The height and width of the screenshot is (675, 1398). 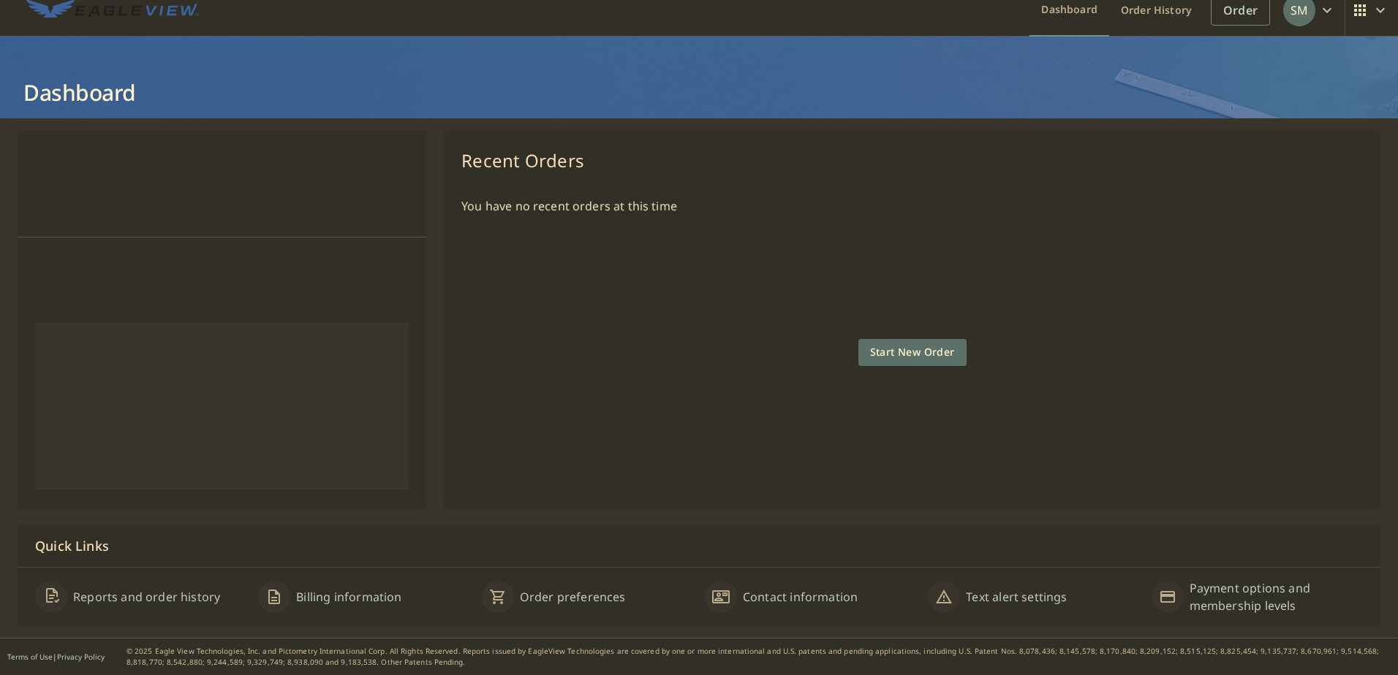 I want to click on a: Reports and order history, so click(x=146, y=597).